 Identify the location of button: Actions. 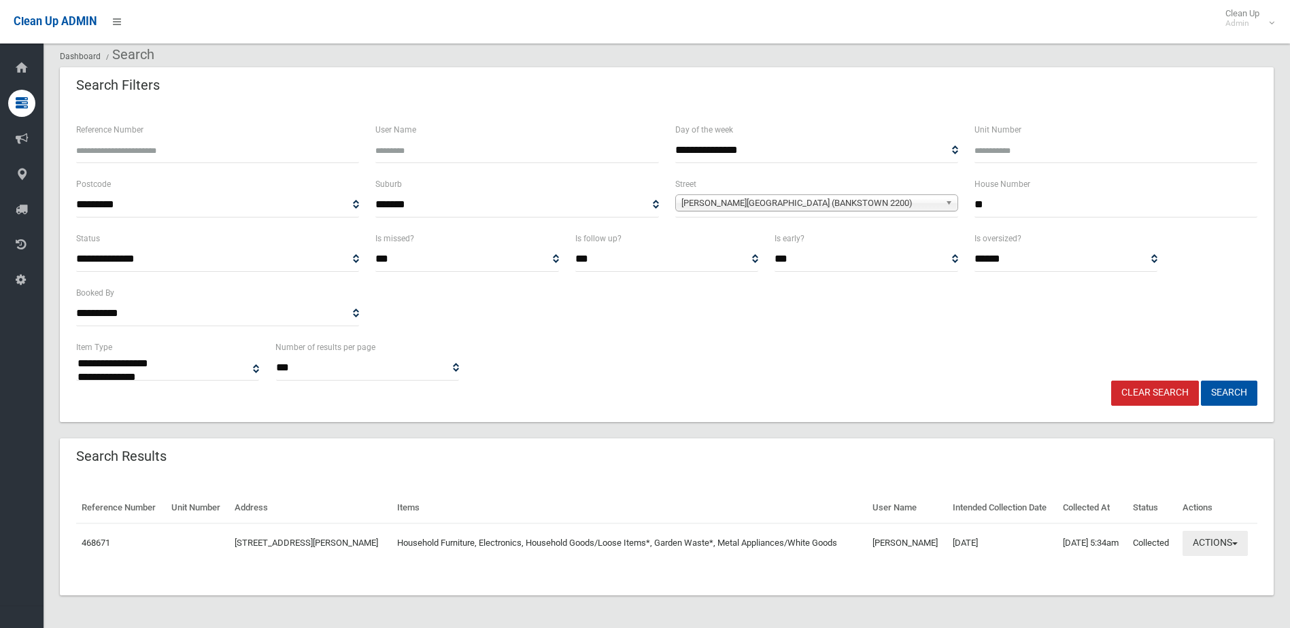
(1215, 543).